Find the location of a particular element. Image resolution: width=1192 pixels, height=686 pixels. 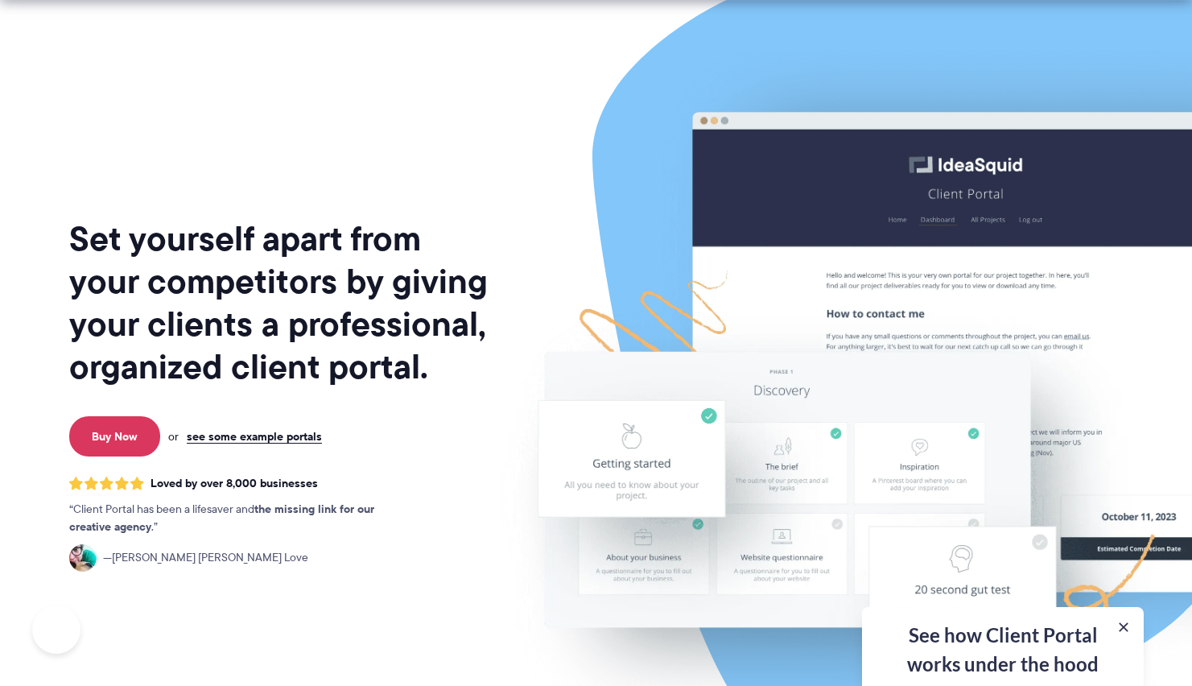

a: Buy Now is located at coordinates (114, 436).